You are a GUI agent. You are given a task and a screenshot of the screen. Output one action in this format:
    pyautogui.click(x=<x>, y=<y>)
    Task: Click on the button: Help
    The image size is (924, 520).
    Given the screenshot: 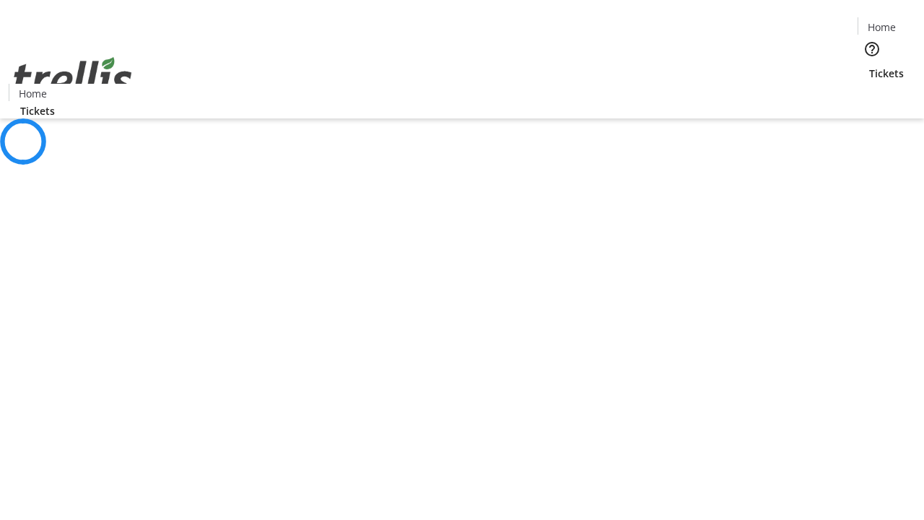 What is the action you would take?
    pyautogui.click(x=872, y=49)
    